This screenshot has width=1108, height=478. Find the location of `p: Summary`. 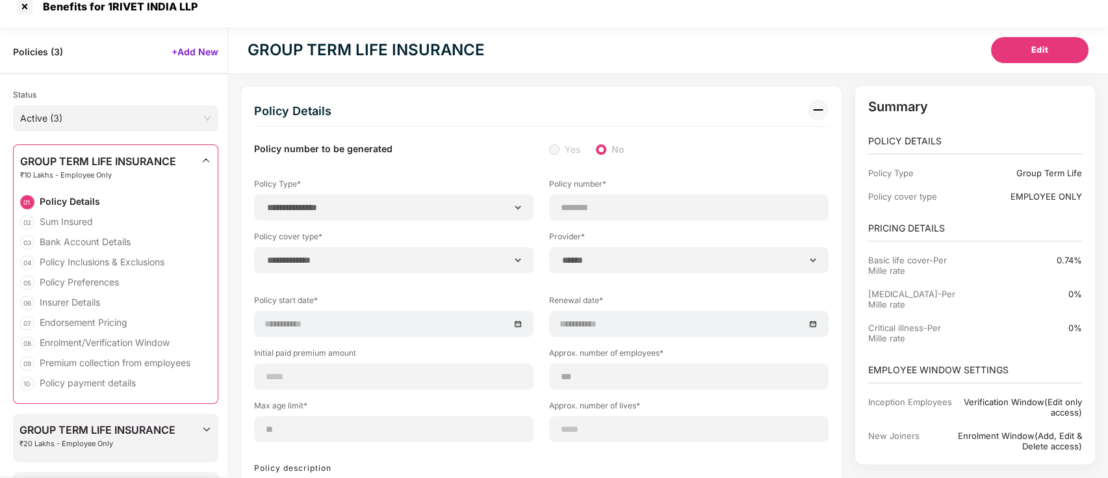

p: Summary is located at coordinates (975, 107).